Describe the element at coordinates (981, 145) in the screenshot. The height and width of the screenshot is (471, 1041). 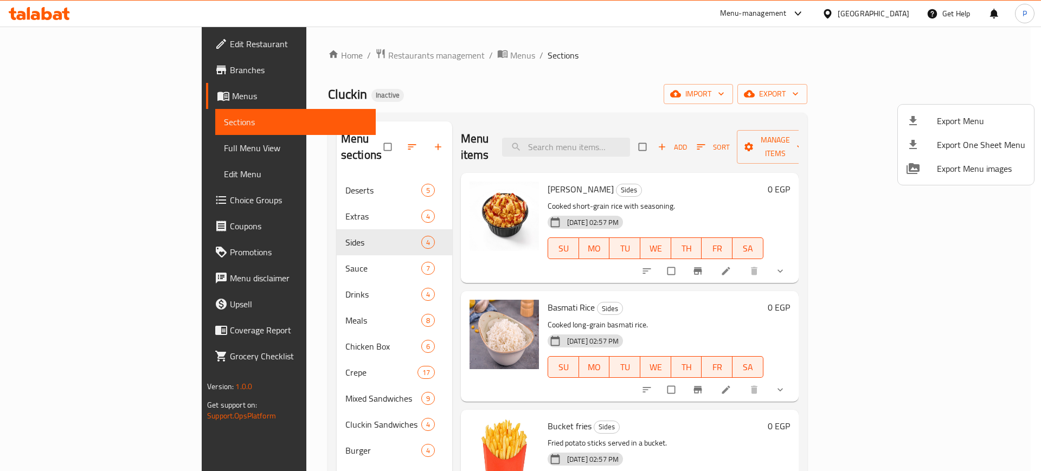
I see `span: Export One Sheet Menu` at that location.